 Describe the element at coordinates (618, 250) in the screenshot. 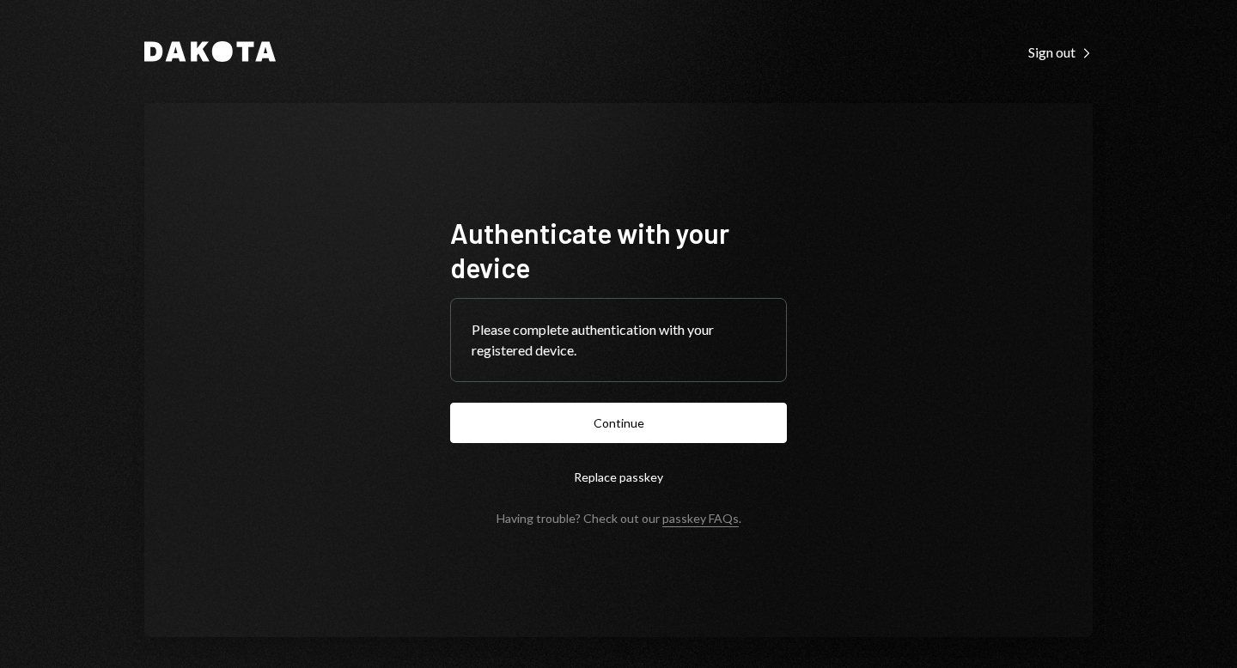

I see `h1: Authenticate with your device` at that location.